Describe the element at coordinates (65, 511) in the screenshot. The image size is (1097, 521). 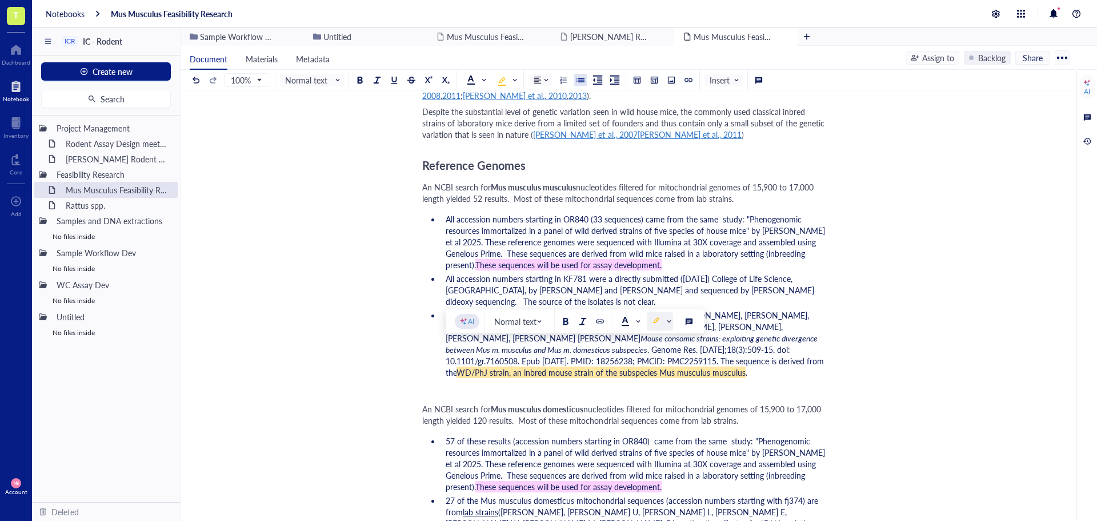
I see `div: Deleted` at that location.